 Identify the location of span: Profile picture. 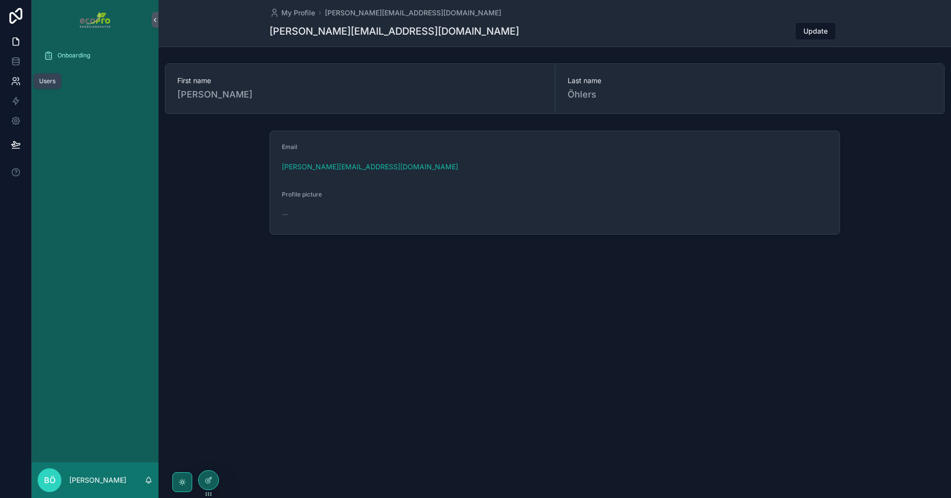
(302, 194).